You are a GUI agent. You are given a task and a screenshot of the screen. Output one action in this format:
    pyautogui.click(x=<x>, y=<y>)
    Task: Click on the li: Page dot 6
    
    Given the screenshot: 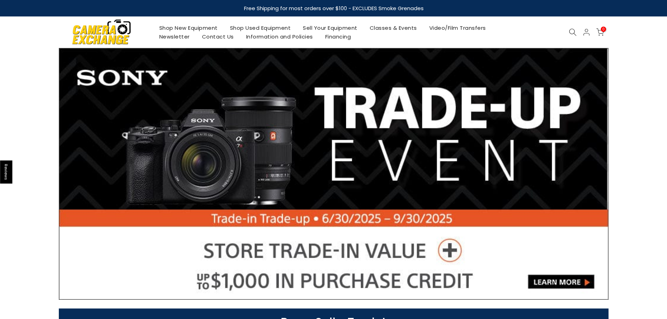 What is the action you would take?
    pyautogui.click(x=352, y=290)
    